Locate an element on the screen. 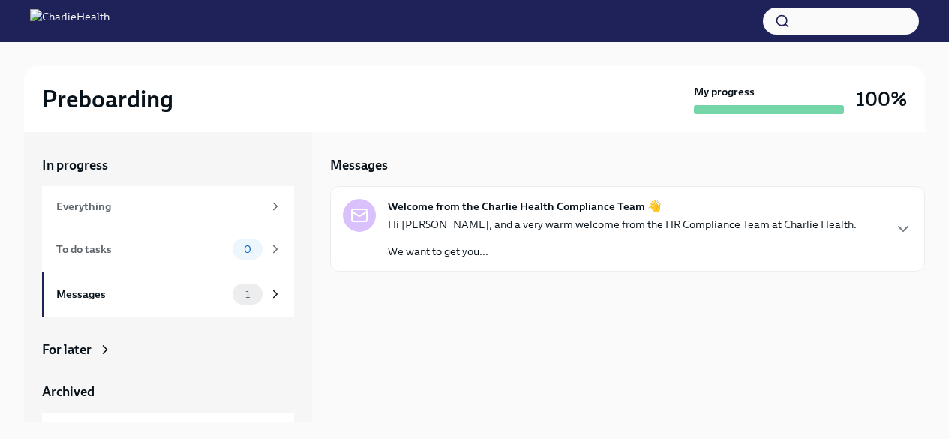 This screenshot has width=949, height=439. img: CharlieHealth is located at coordinates (70, 21).